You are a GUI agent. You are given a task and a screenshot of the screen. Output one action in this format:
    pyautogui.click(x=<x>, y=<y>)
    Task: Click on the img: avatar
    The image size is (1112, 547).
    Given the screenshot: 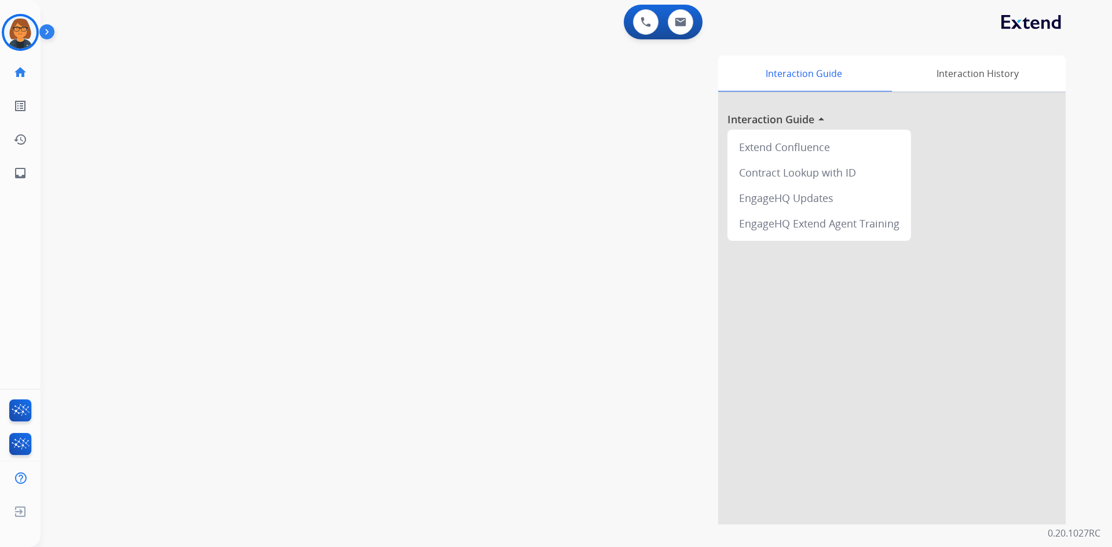 What is the action you would take?
    pyautogui.click(x=20, y=32)
    